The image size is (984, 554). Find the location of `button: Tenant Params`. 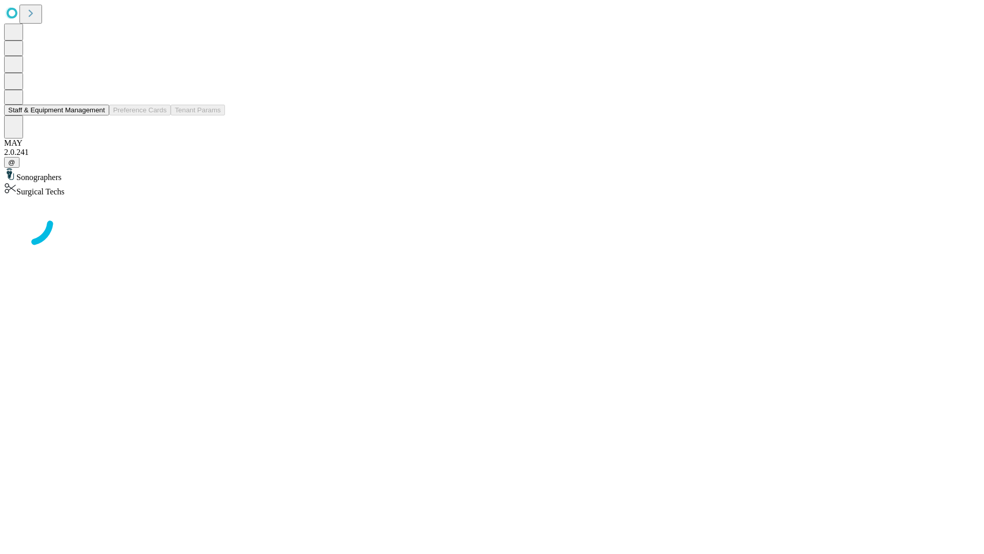

button: Tenant Params is located at coordinates (198, 110).